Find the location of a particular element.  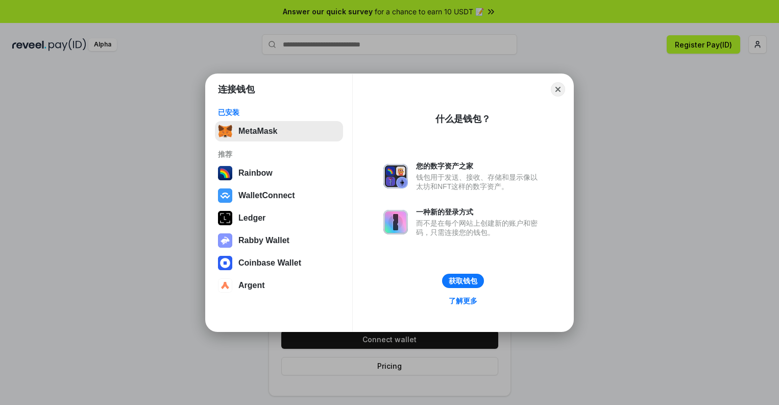

div: Rainbow is located at coordinates (255, 173).